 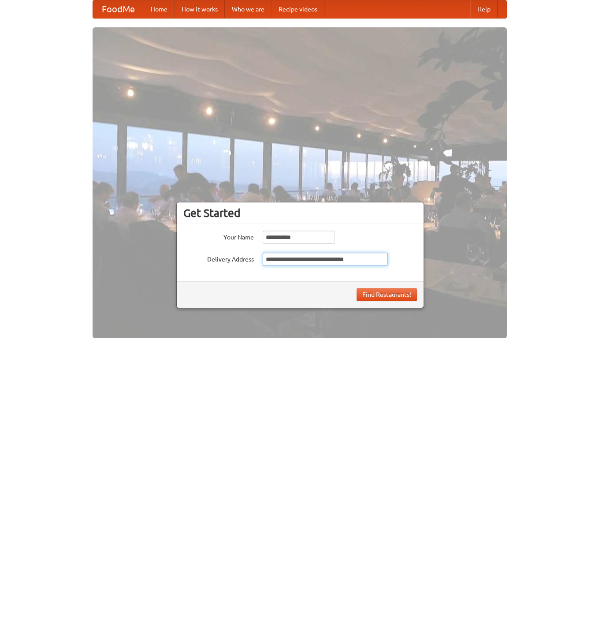 I want to click on a: Home, so click(x=159, y=9).